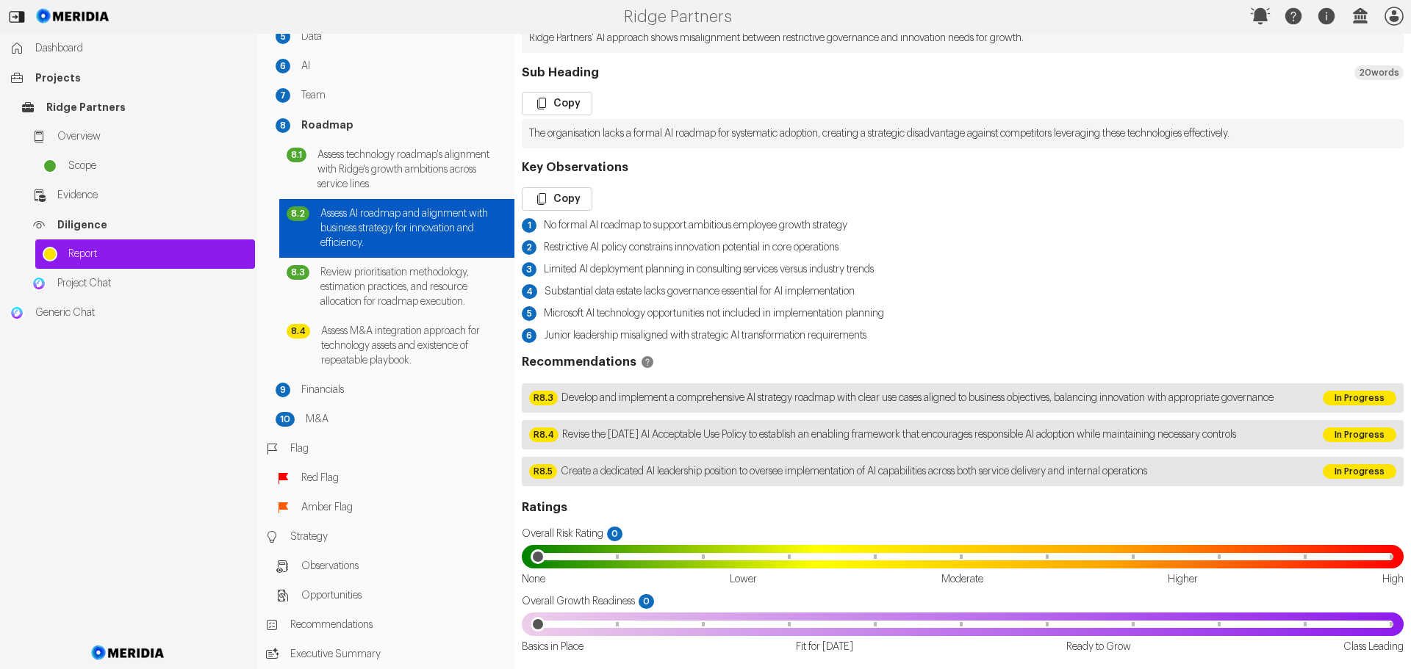 This screenshot has width=1411, height=669. I want to click on a: Diligence, so click(140, 225).